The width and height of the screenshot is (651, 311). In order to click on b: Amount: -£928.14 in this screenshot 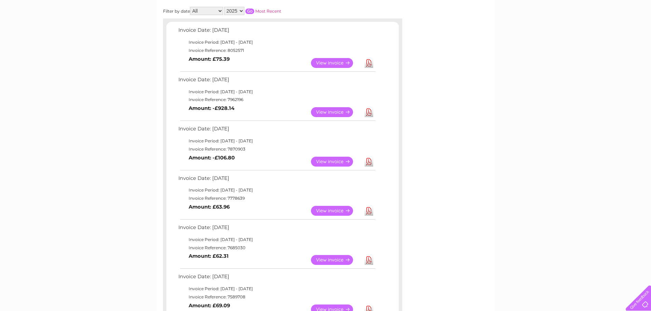, I will do `click(211, 108)`.